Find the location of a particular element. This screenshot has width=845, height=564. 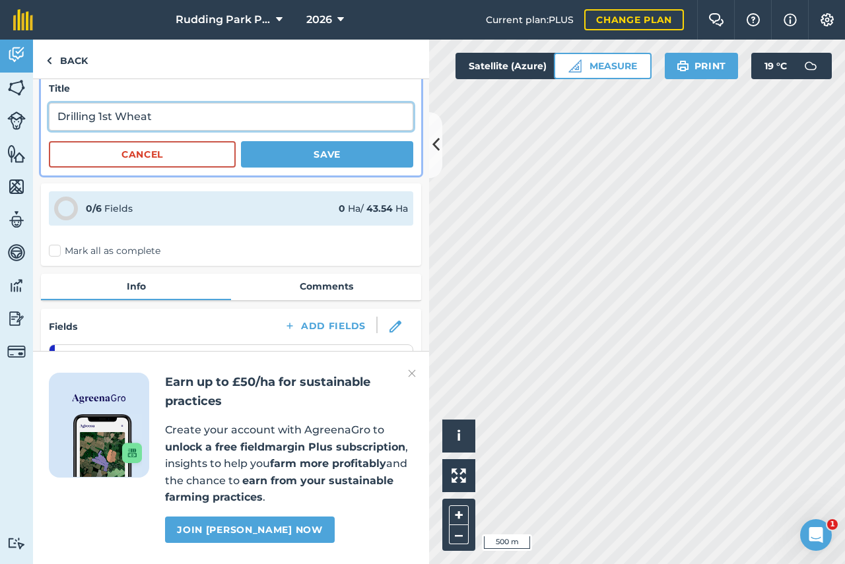

a: Comments is located at coordinates (326, 286).